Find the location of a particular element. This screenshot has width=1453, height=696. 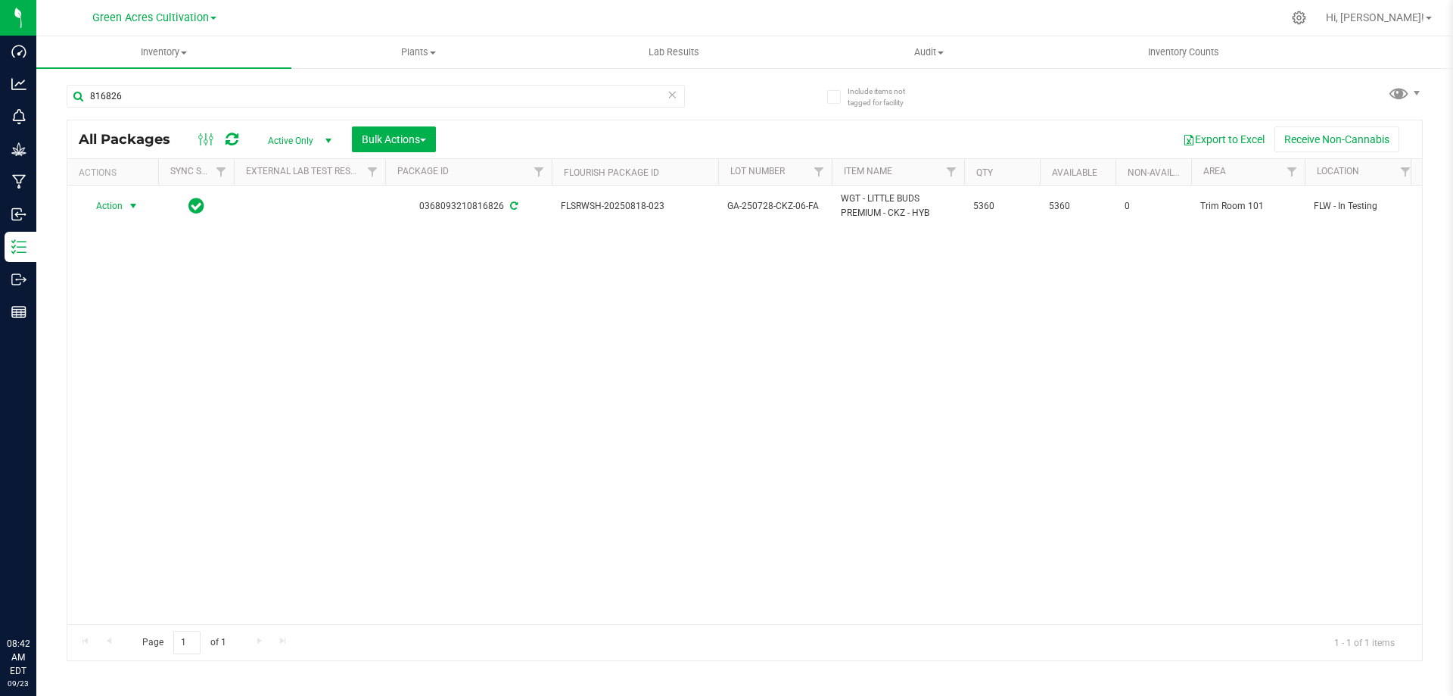

inline-svg: Grow is located at coordinates (19, 149).